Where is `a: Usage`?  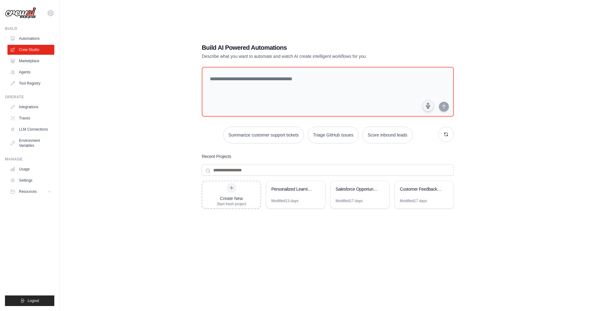
a: Usage is located at coordinates (31, 169).